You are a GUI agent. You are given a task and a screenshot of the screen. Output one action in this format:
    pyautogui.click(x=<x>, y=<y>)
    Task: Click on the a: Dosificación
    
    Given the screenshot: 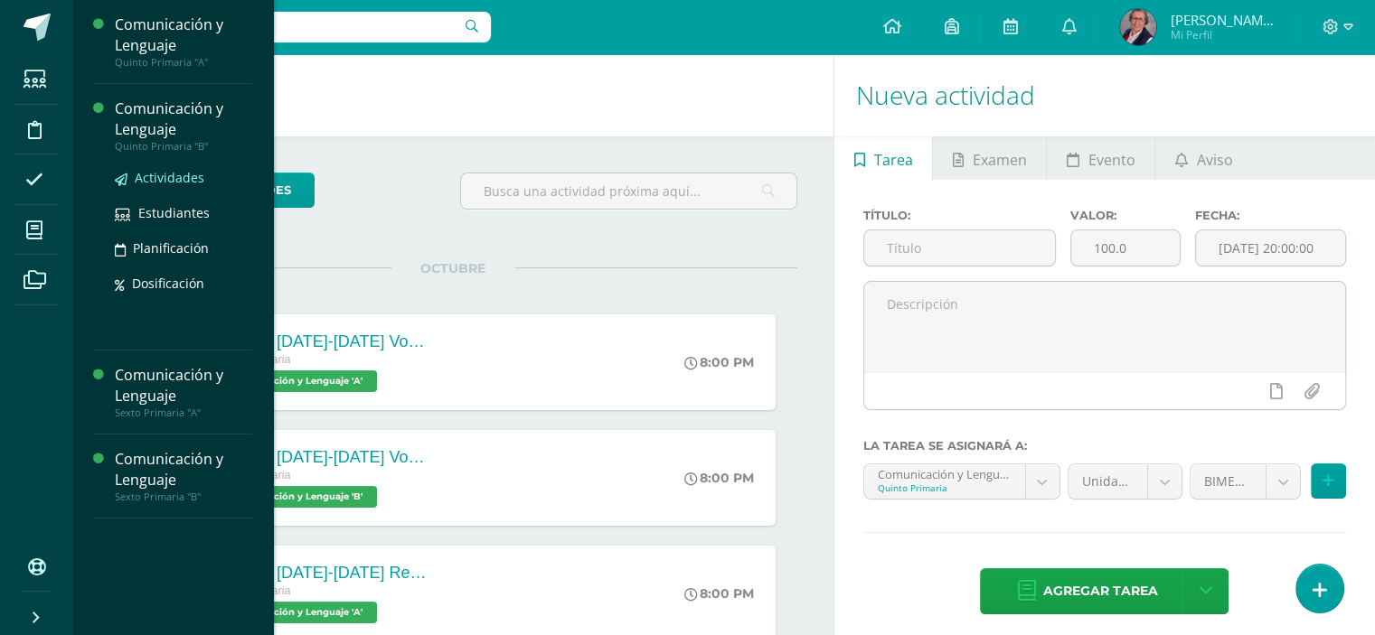 What is the action you would take?
    pyautogui.click(x=183, y=283)
    